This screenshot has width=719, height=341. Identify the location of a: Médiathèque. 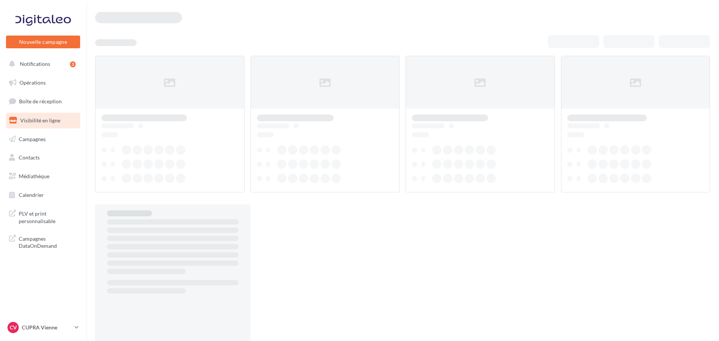
(43, 176).